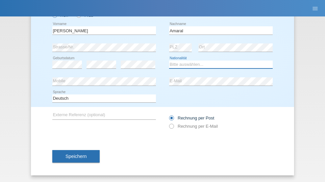 The width and height of the screenshot is (325, 182). I want to click on input: Rechnung per Post, so click(171, 119).